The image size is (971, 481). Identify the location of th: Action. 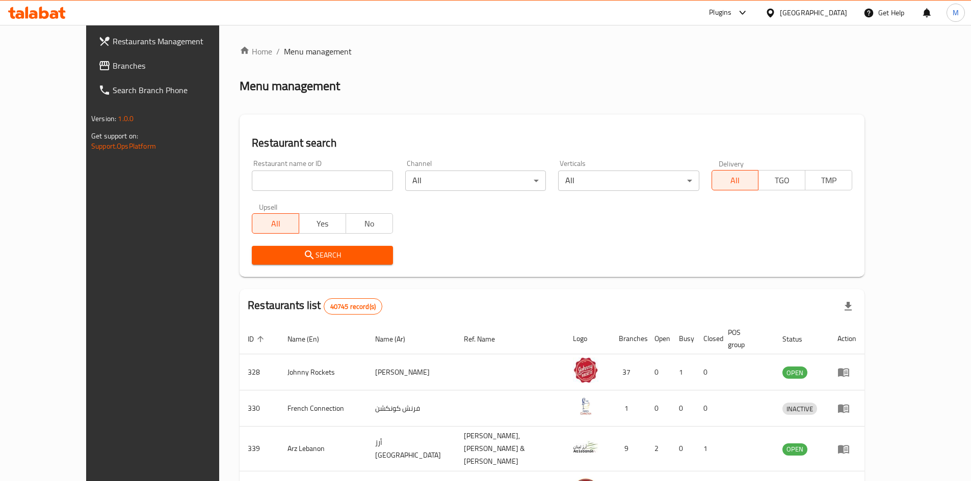
(846, 339).